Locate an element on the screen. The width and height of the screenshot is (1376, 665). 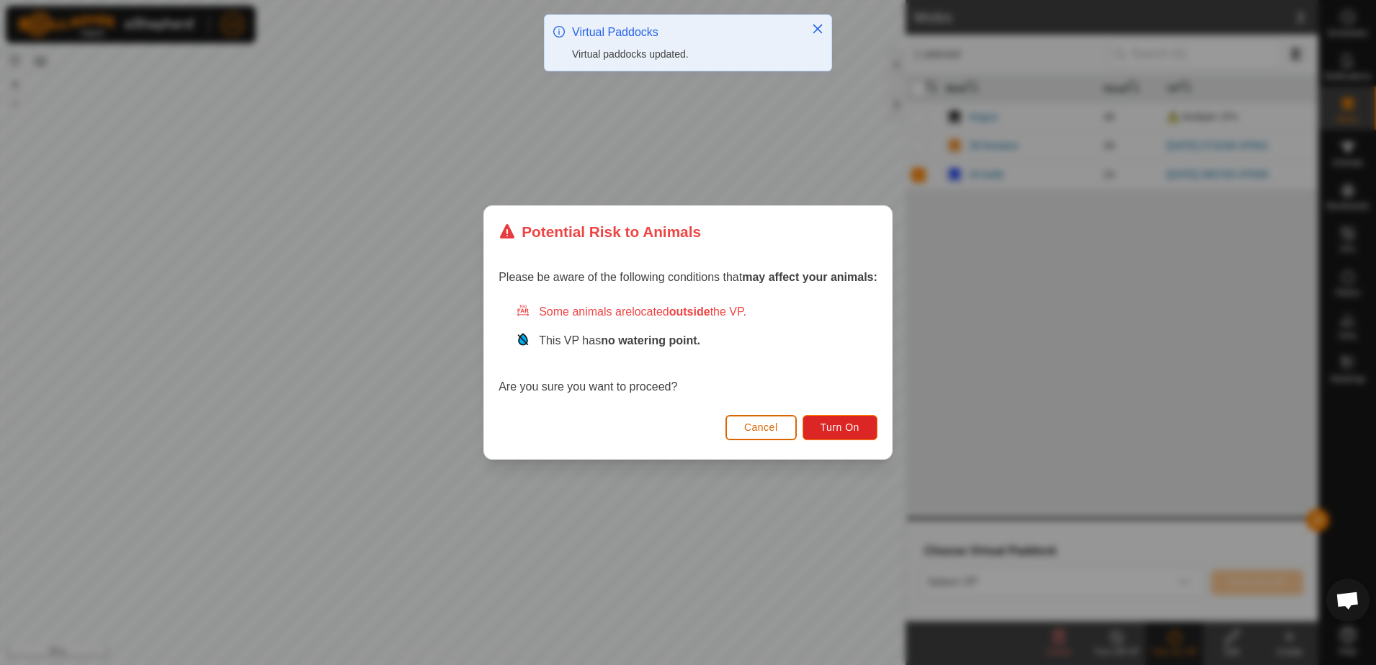
div: Potential Risk to Animals is located at coordinates (599, 231).